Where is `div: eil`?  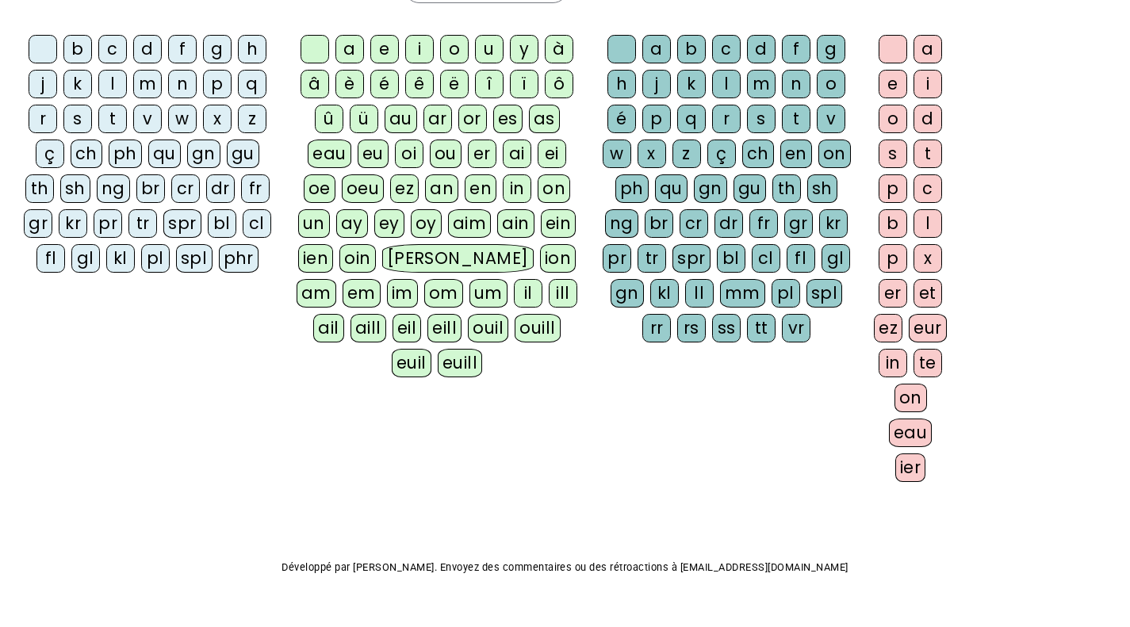 div: eil is located at coordinates (407, 328).